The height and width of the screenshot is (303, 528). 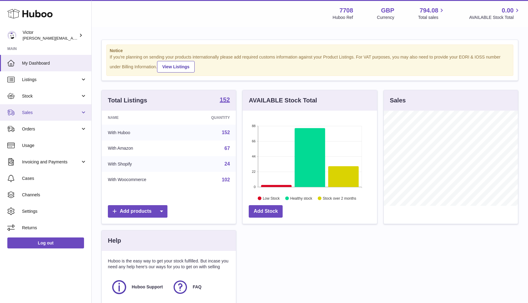 What do you see at coordinates (199, 288) in the screenshot?
I see `a: FAQ` at bounding box center [199, 288].